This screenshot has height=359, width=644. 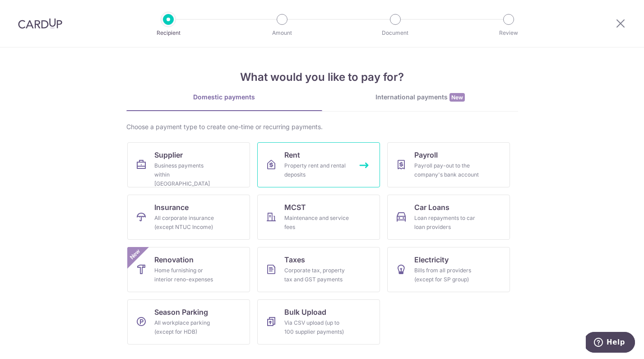 What do you see at coordinates (168, 155) in the screenshot?
I see `span: Supplier` at bounding box center [168, 155].